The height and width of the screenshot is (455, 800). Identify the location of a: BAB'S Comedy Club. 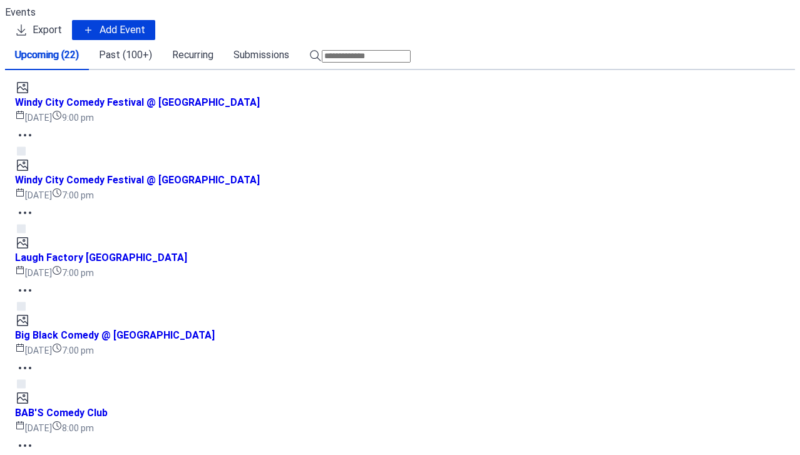
(61, 412).